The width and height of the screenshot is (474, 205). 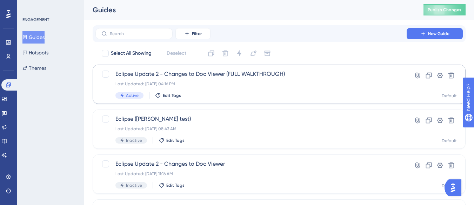 What do you see at coordinates (445, 10) in the screenshot?
I see `span: Publish Changes` at bounding box center [445, 10].